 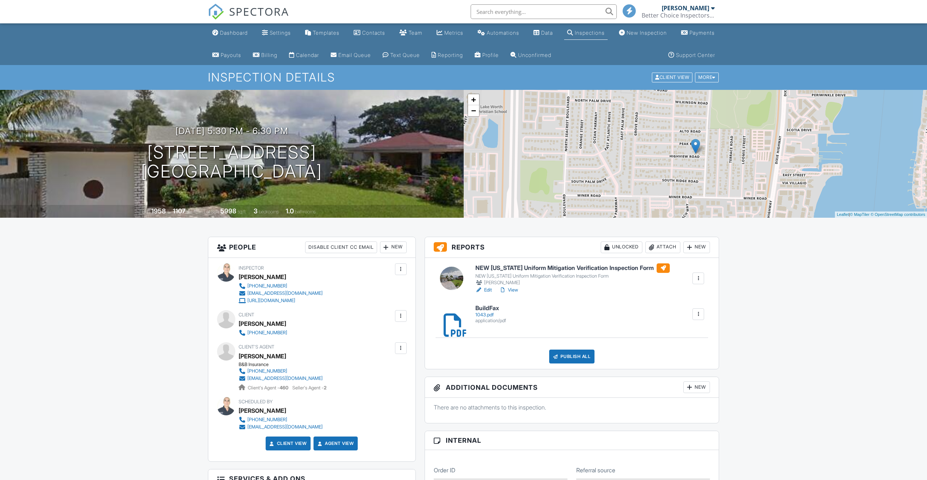 What do you see at coordinates (572, 247) in the screenshot?
I see `h3: Reports` at bounding box center [572, 247].